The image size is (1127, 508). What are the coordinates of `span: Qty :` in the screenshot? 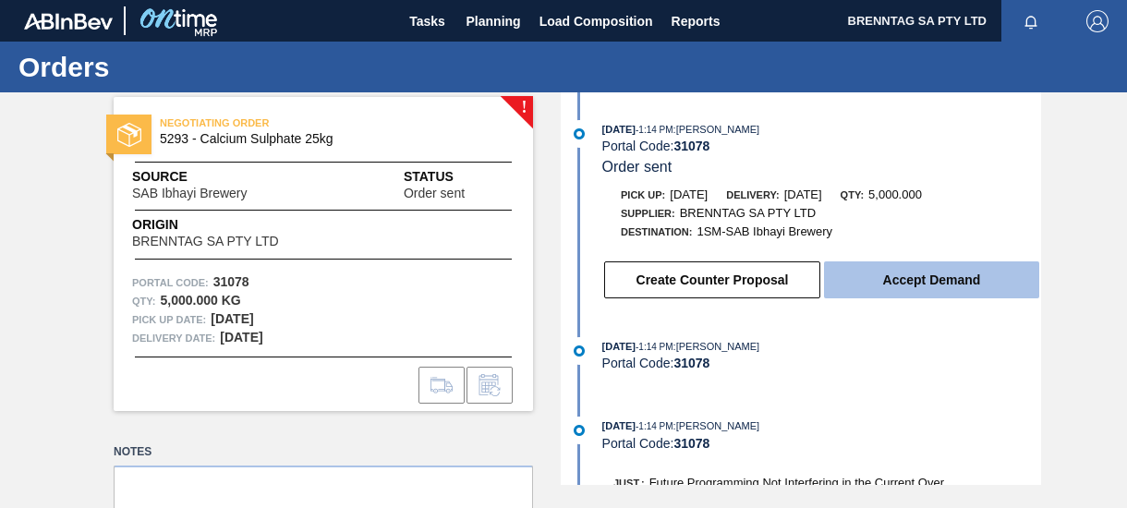 It's located at (143, 301).